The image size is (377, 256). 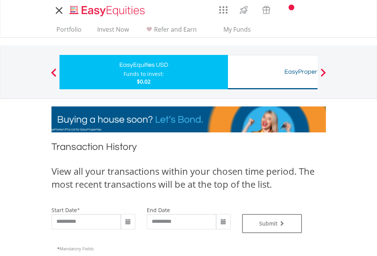 What do you see at coordinates (266, 9) in the screenshot?
I see `a: Vouchers` at bounding box center [266, 9].